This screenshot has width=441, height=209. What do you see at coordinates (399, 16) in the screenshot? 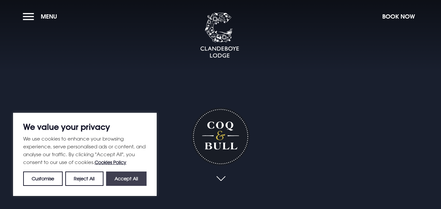
I see `button: Book Now` at bounding box center [399, 16].